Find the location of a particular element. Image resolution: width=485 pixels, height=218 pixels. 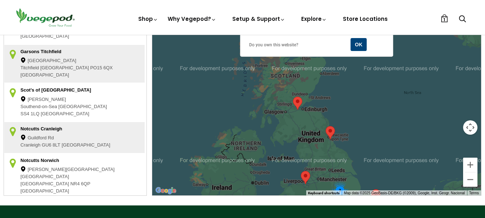

a: Explore is located at coordinates (314, 19).